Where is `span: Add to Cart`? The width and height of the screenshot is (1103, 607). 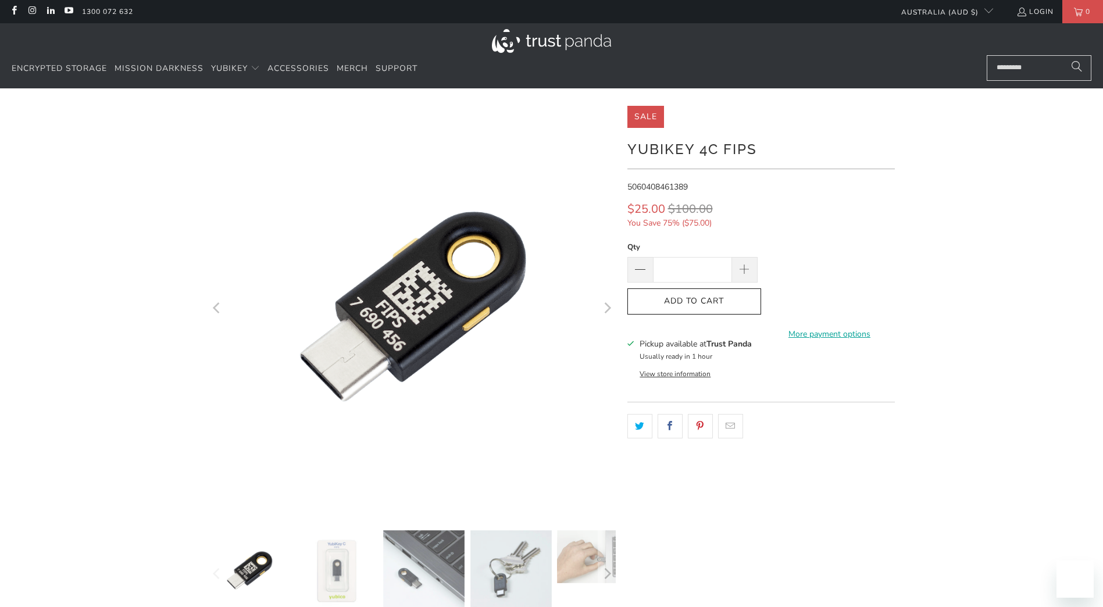 span: Add to Cart is located at coordinates (694, 301).